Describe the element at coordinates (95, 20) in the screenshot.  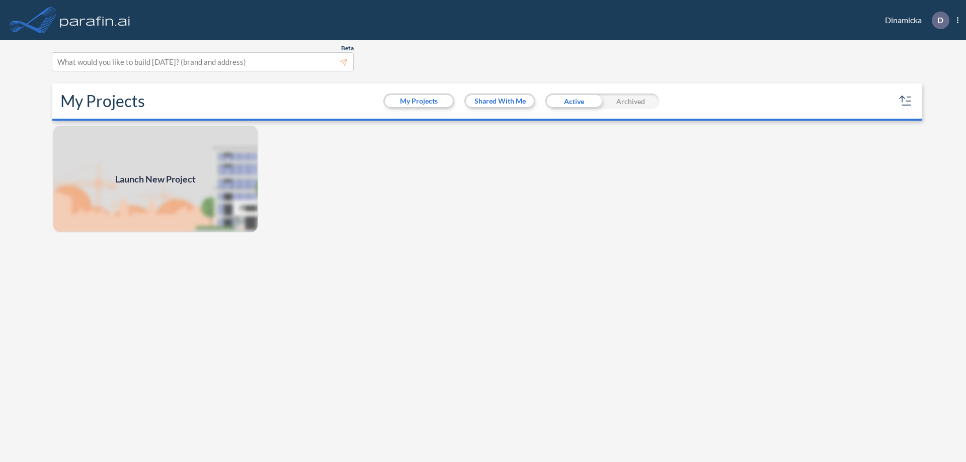
I see `img: logo` at that location.